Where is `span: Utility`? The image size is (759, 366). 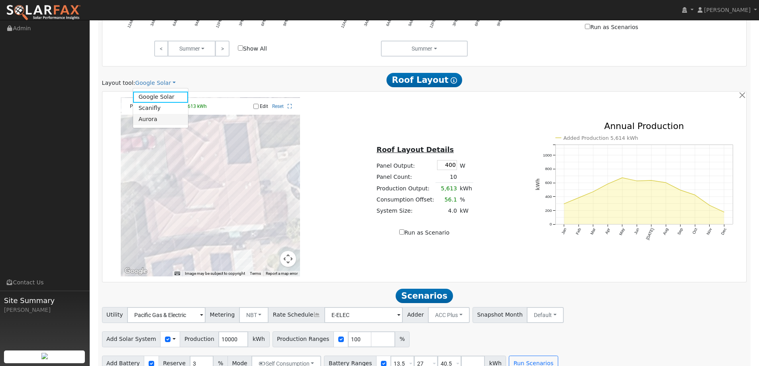 span: Utility is located at coordinates (115, 315).